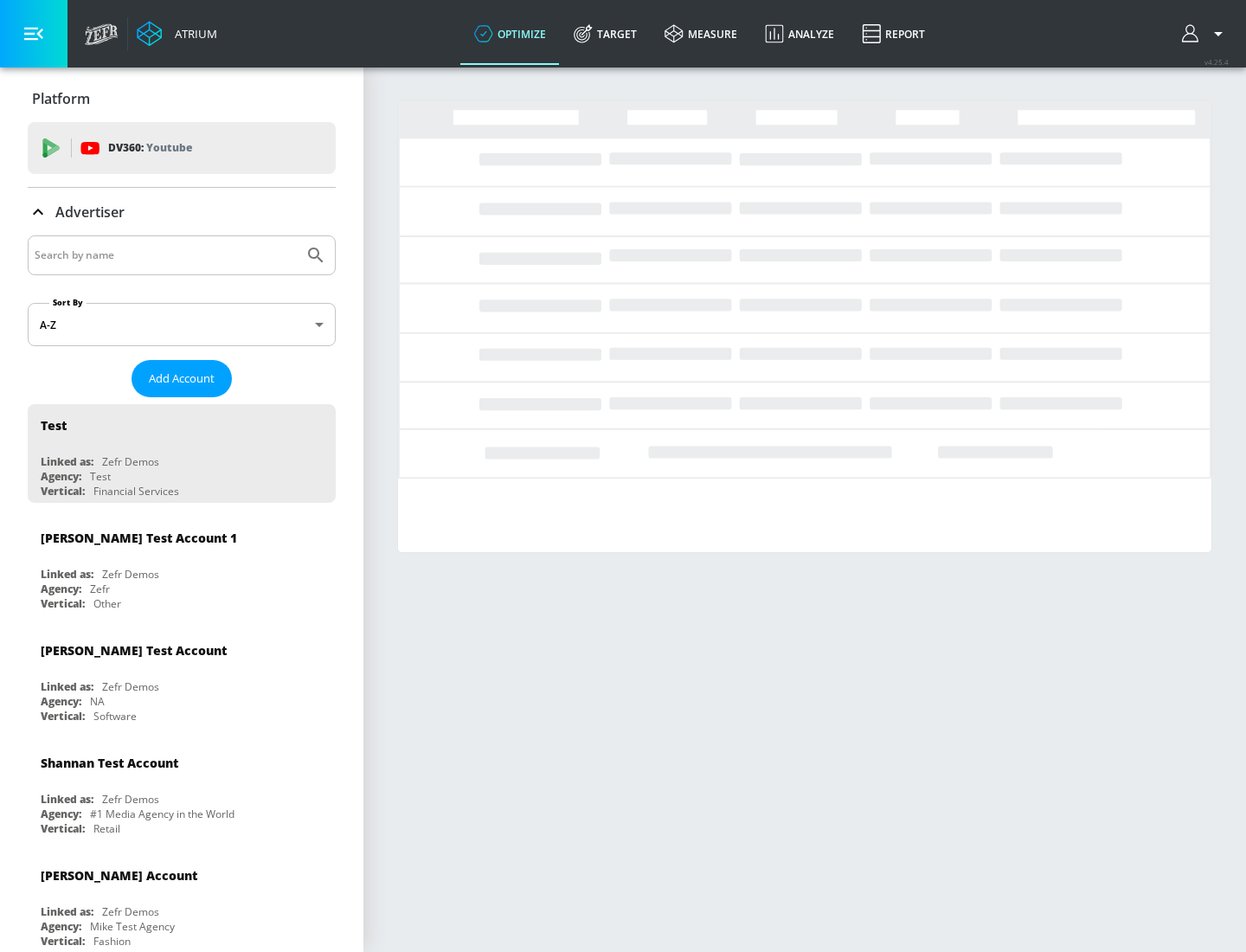 Image resolution: width=1246 pixels, height=952 pixels. I want to click on div: #1 Media Agency in the World, so click(162, 813).